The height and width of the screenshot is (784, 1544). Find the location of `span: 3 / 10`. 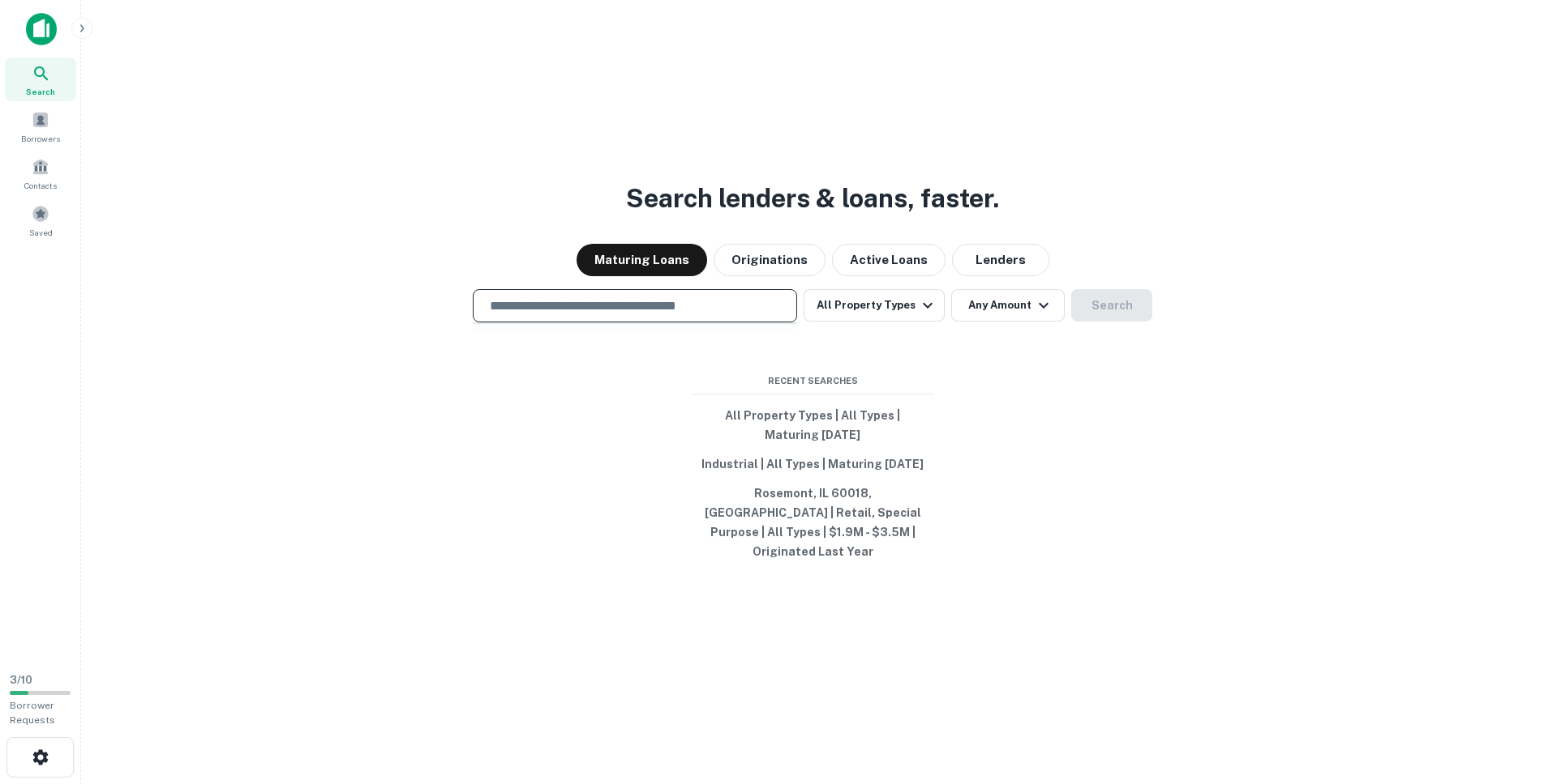

span: 3 / 10 is located at coordinates (21, 680).